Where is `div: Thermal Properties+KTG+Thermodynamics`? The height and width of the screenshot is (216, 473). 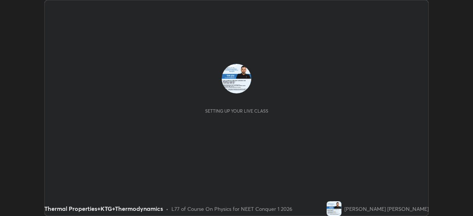 div: Thermal Properties+KTG+Thermodynamics is located at coordinates (103, 209).